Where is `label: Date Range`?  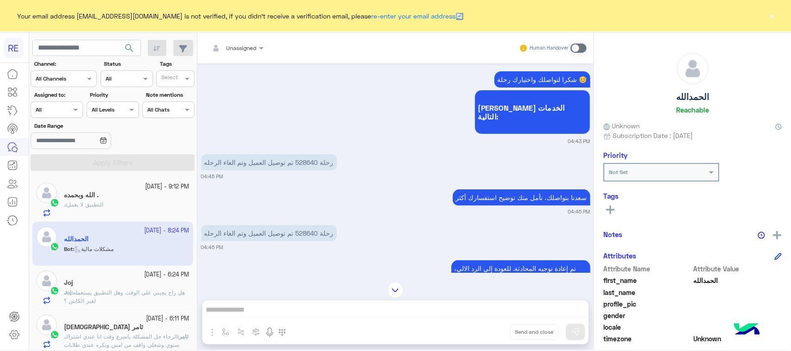 label: Date Range is located at coordinates (86, 126).